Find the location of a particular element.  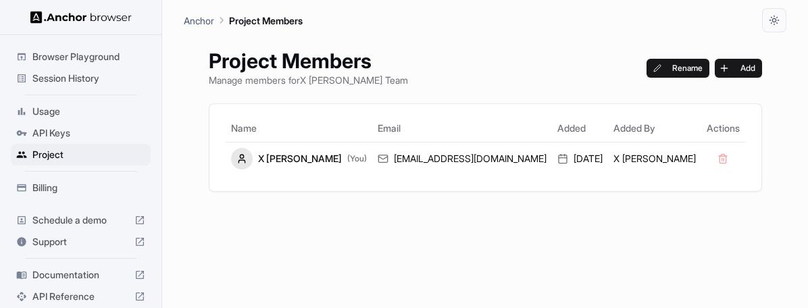

span: Documentation is located at coordinates (80, 275).